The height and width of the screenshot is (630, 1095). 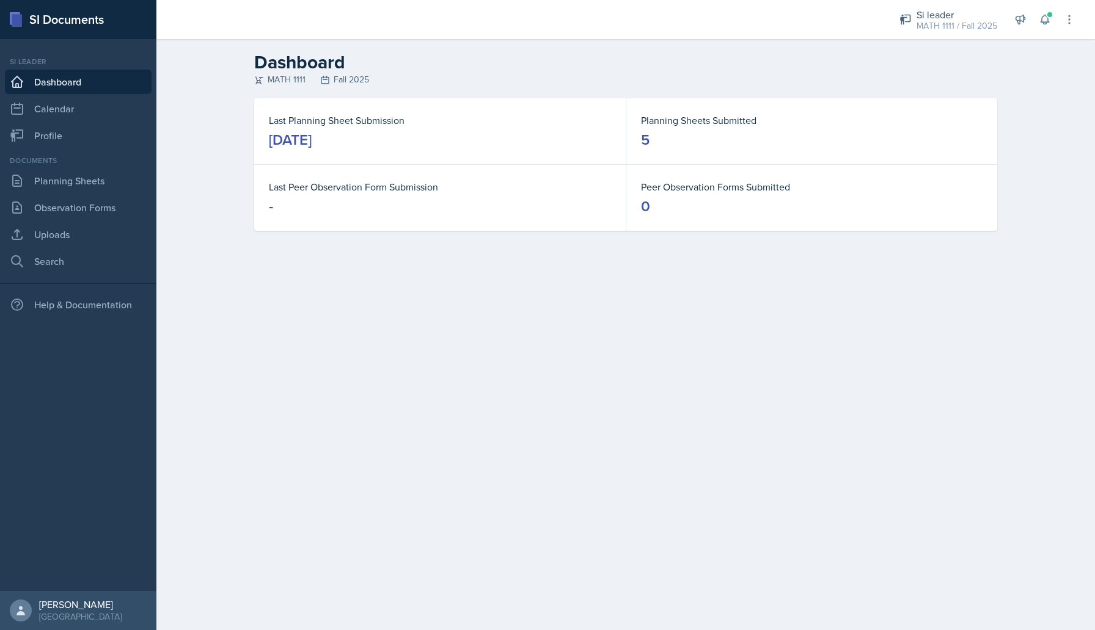 I want to click on a: Search, so click(x=78, y=261).